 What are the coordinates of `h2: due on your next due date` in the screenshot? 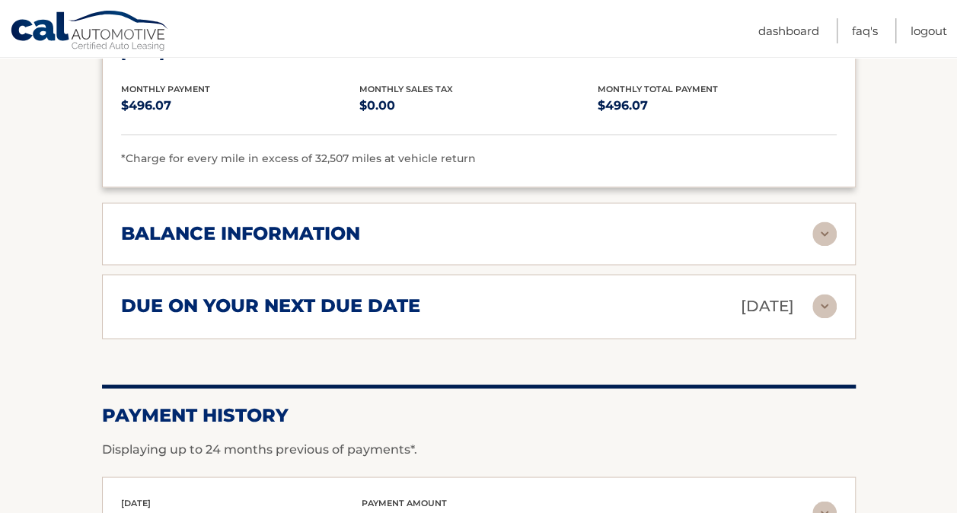 It's located at (270, 306).